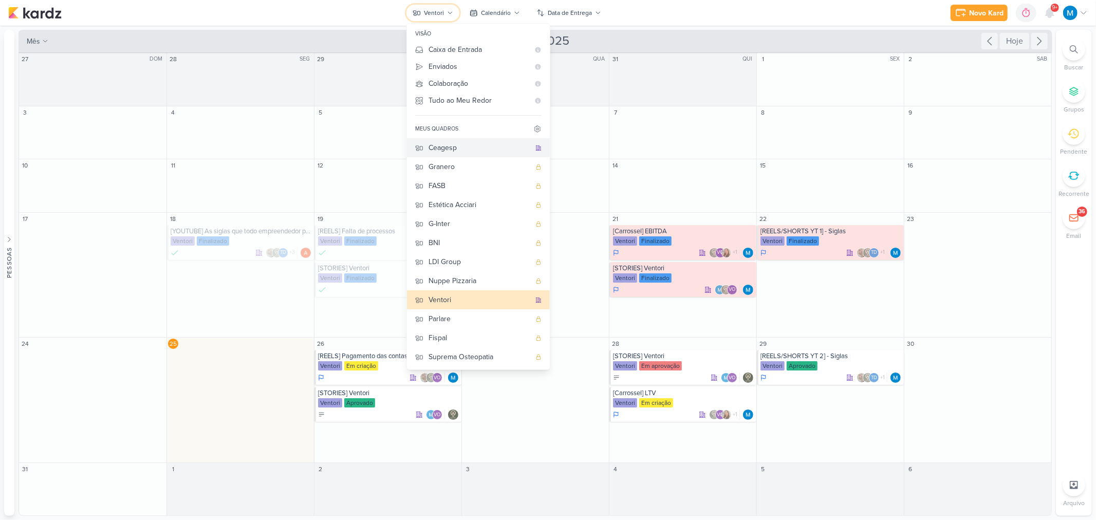  I want to click on div: 14, so click(616, 165).